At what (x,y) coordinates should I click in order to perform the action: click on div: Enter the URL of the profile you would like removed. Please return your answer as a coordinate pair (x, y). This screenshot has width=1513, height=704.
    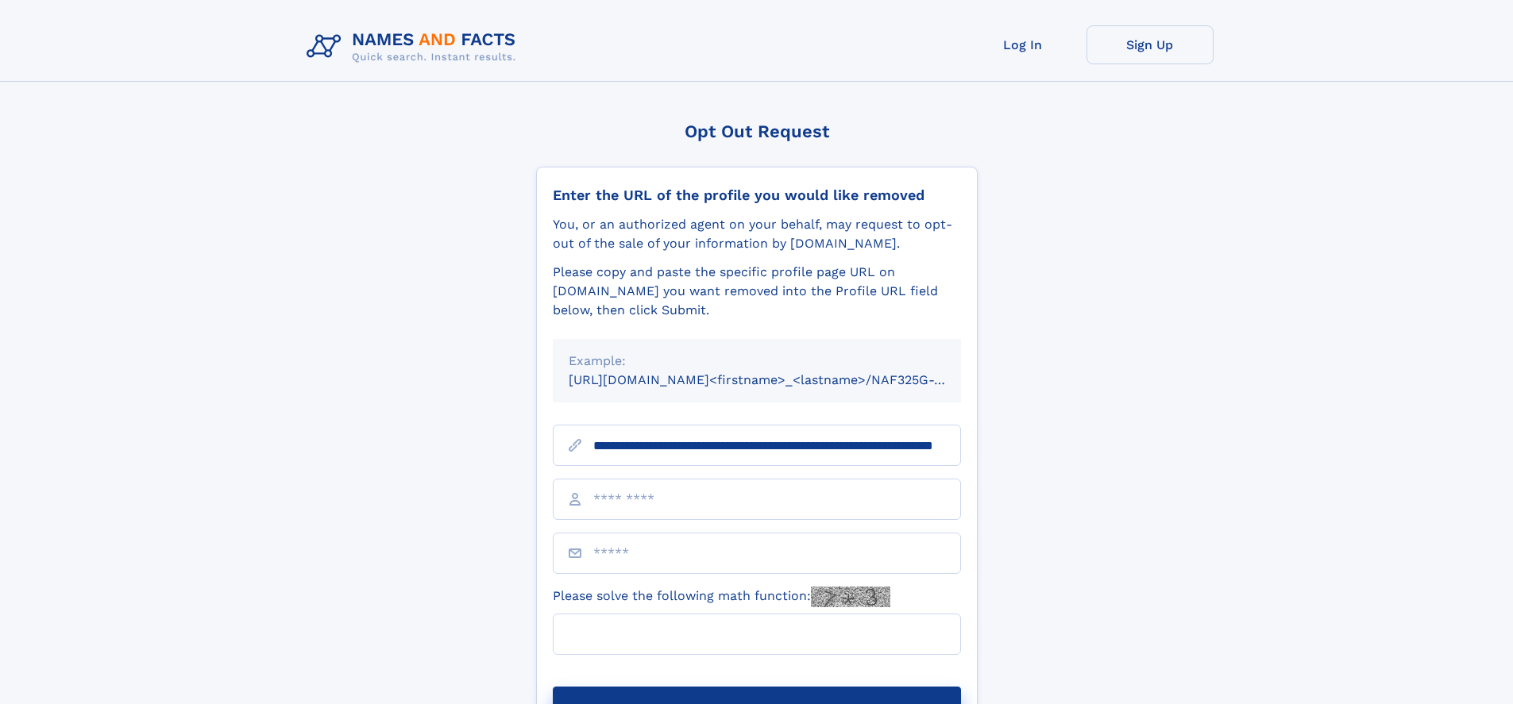
    Looking at the image, I should click on (757, 195).